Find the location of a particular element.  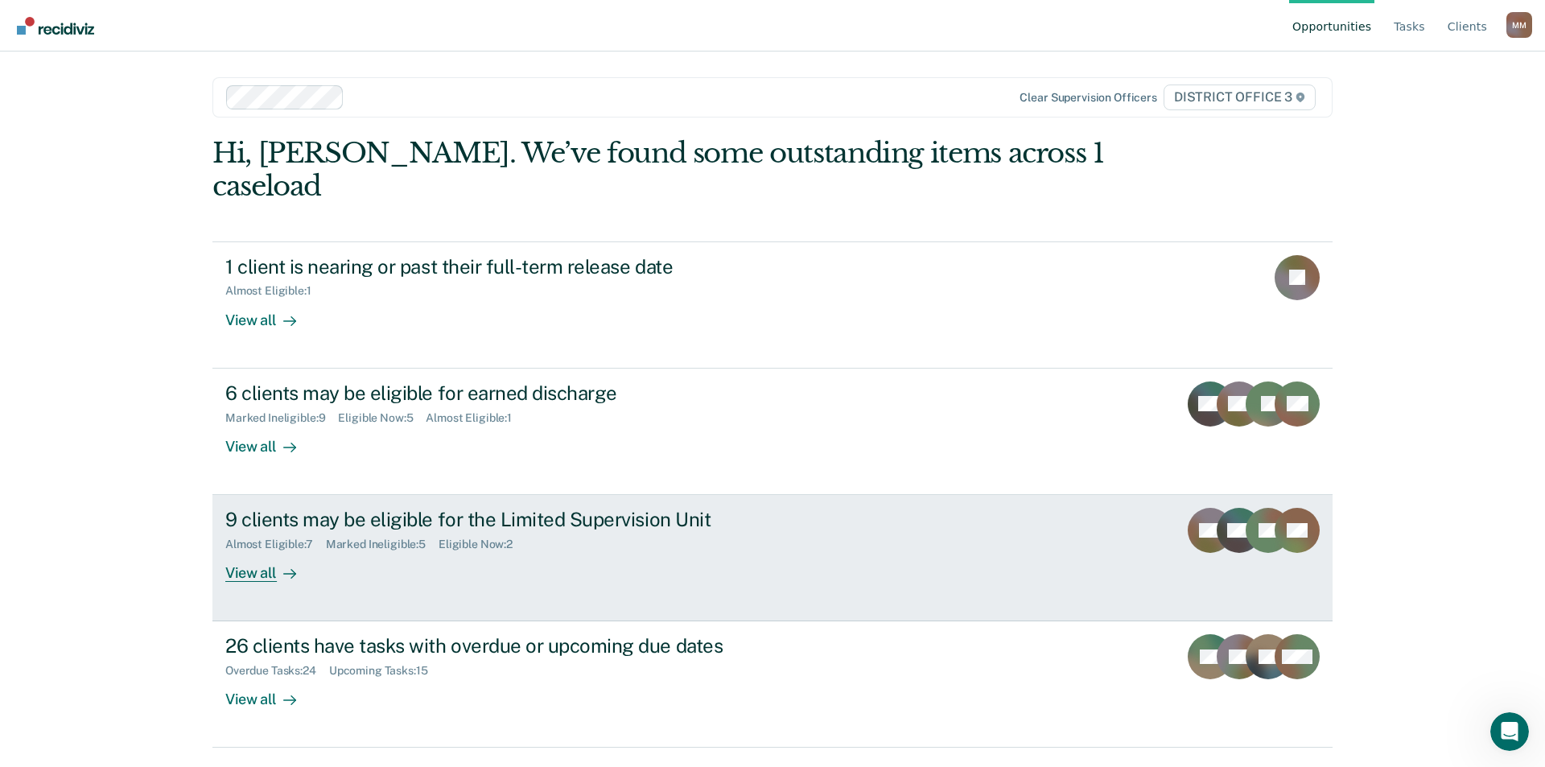

div: Overdue Tasks : 24 is located at coordinates (277, 670).